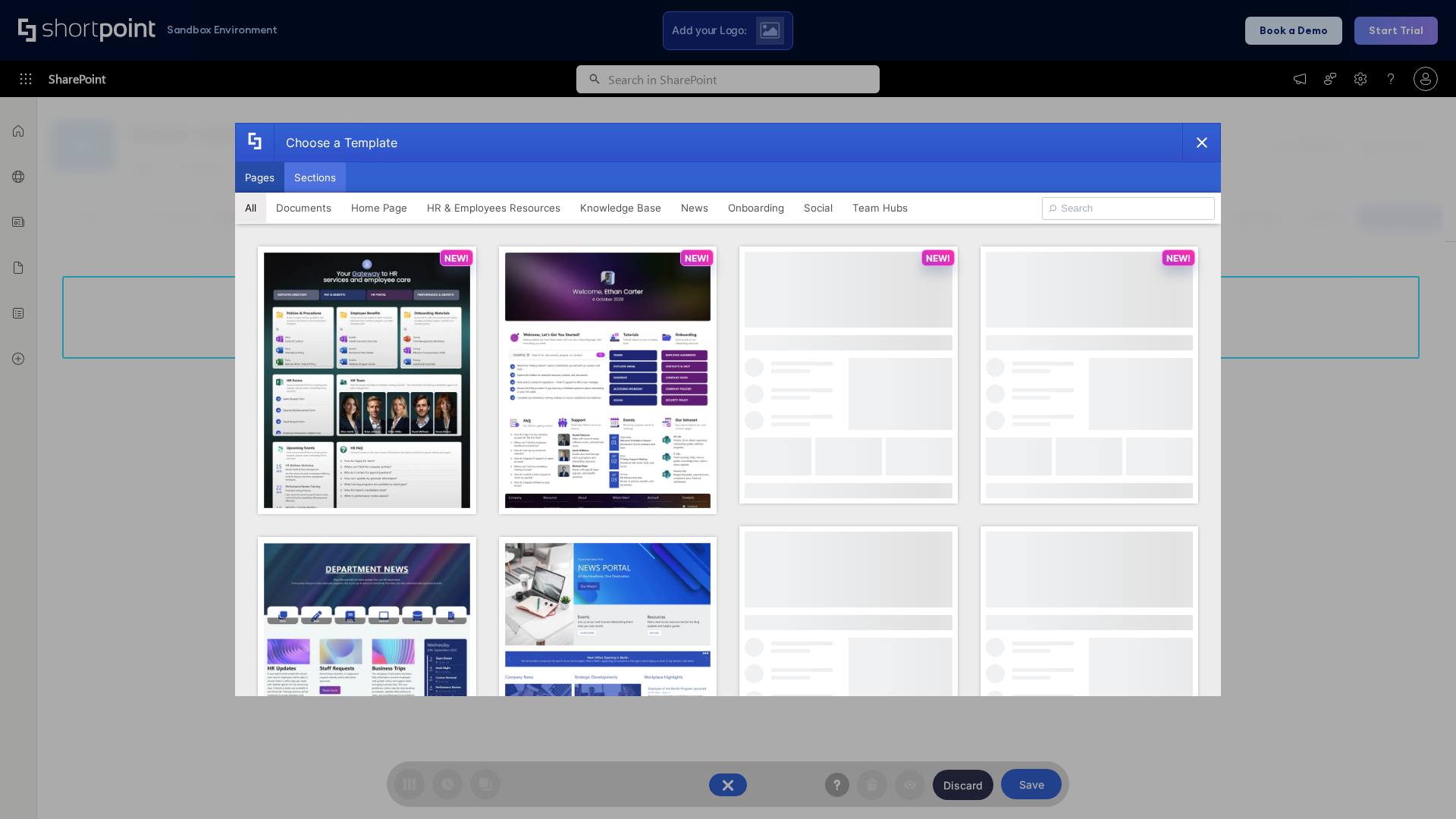  I want to click on button: Onboarding, so click(756, 208).